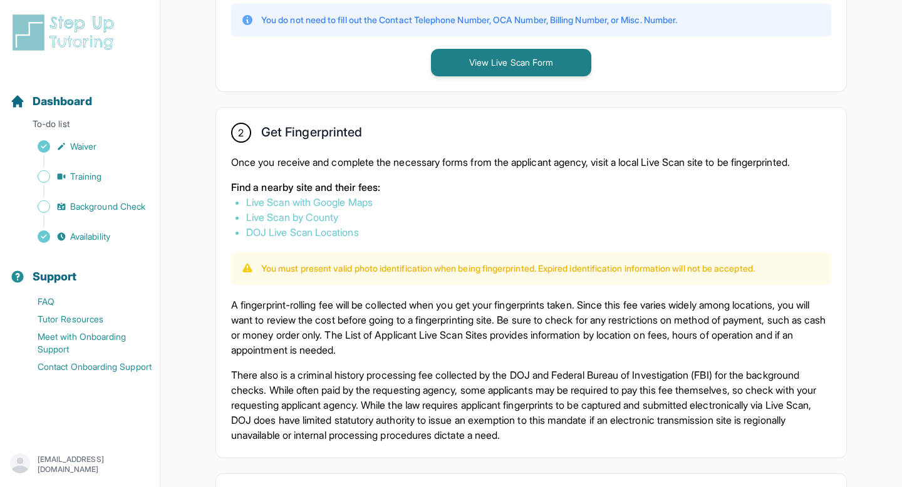 The width and height of the screenshot is (902, 487). I want to click on span: Waiver, so click(83, 147).